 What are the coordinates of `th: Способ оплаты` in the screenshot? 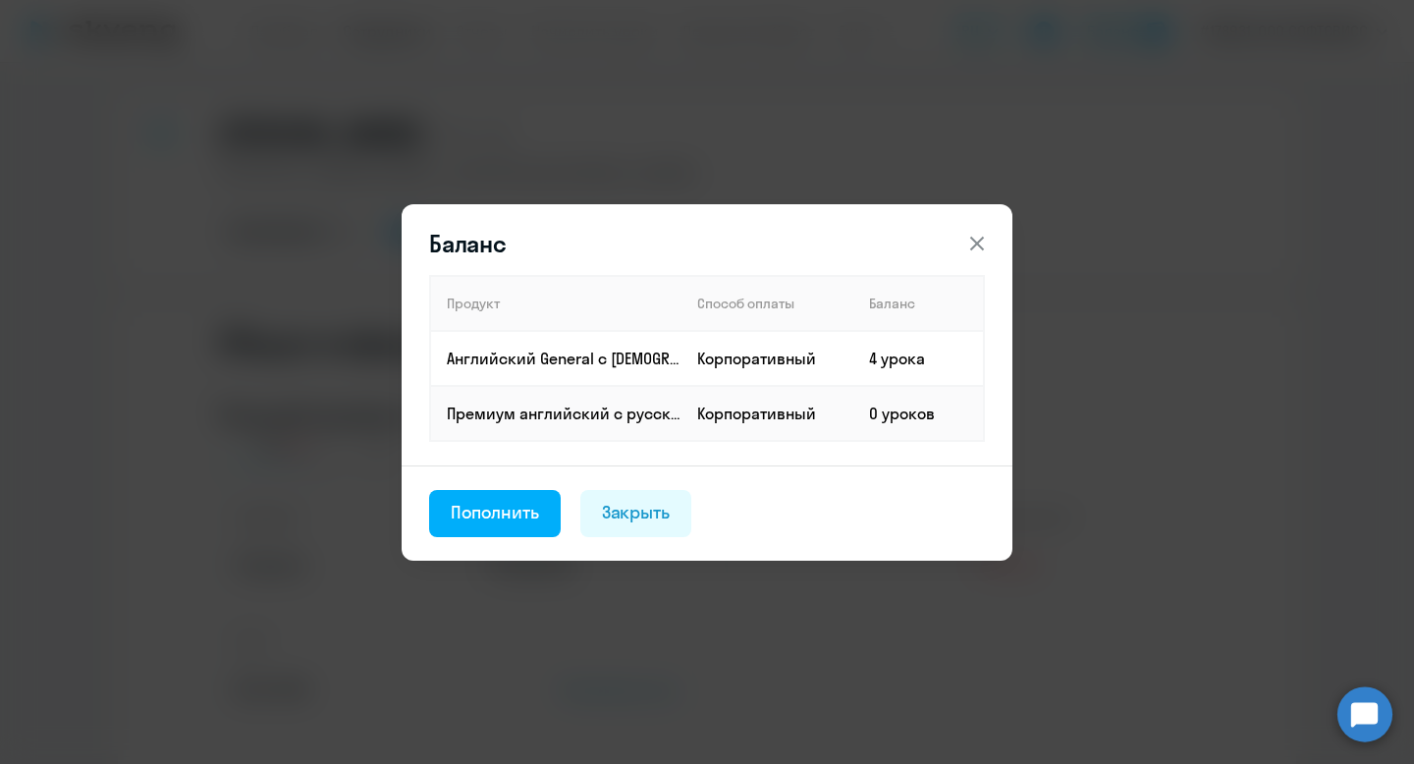 It's located at (767, 303).